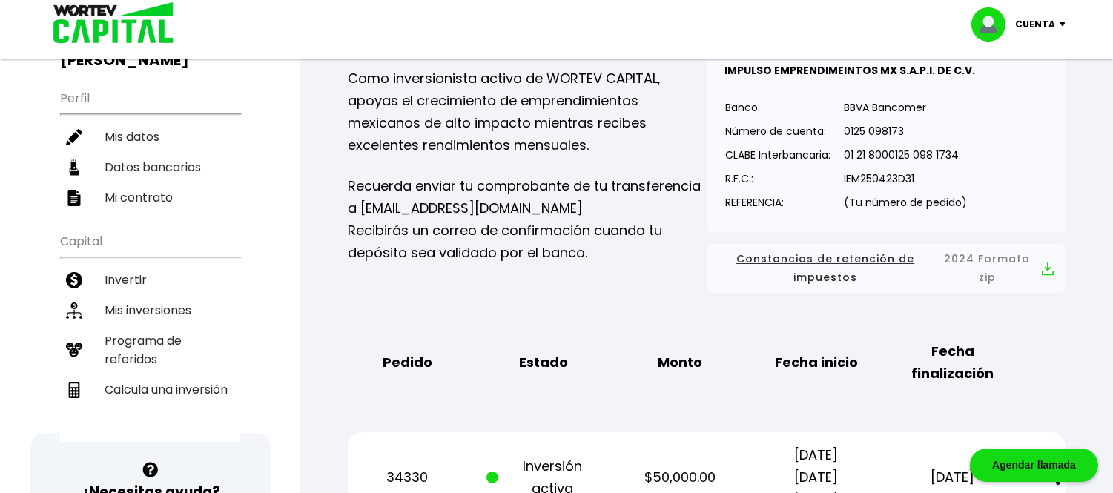 Image resolution: width=1113 pixels, height=493 pixels. Describe the element at coordinates (778, 108) in the screenshot. I see `p: Banco:` at that location.